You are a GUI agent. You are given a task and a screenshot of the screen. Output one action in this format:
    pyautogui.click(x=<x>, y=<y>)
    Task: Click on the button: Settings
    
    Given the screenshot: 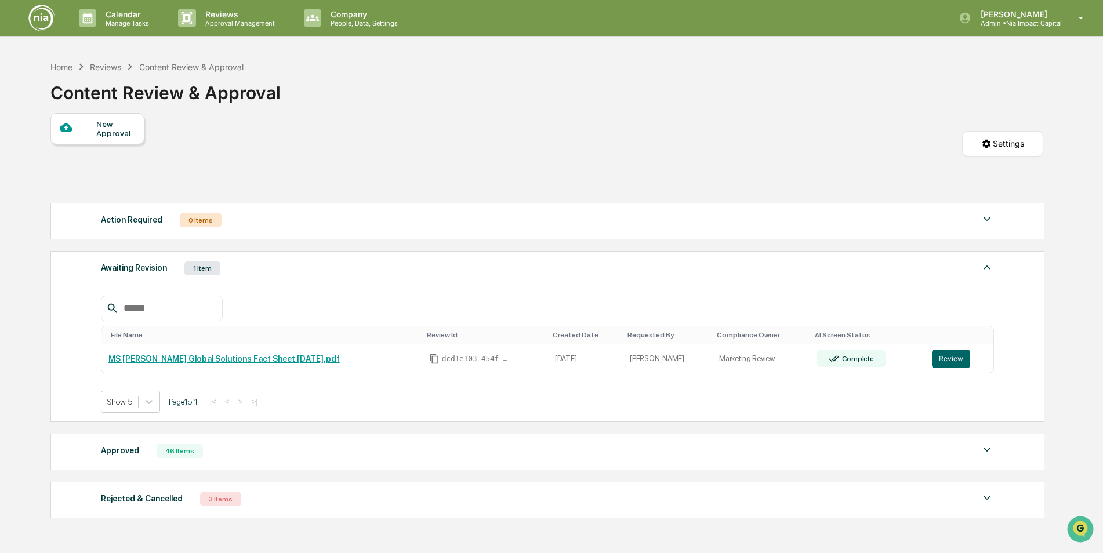 What is the action you would take?
    pyautogui.click(x=1003, y=144)
    